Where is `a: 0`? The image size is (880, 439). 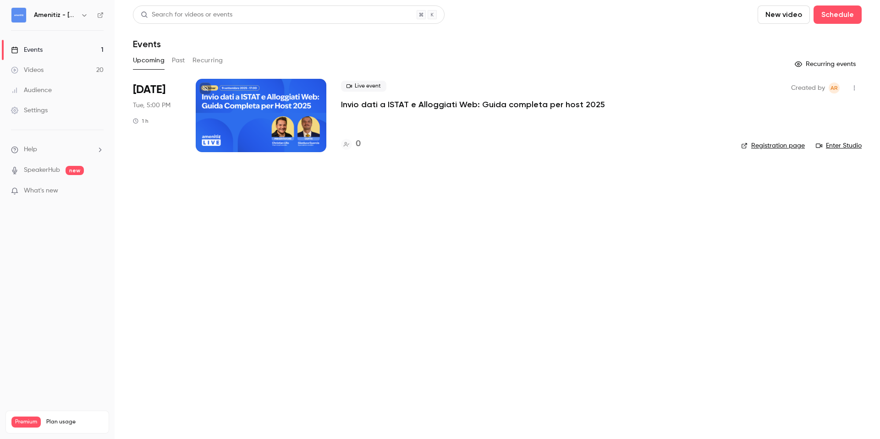
a: 0 is located at coordinates (351, 144).